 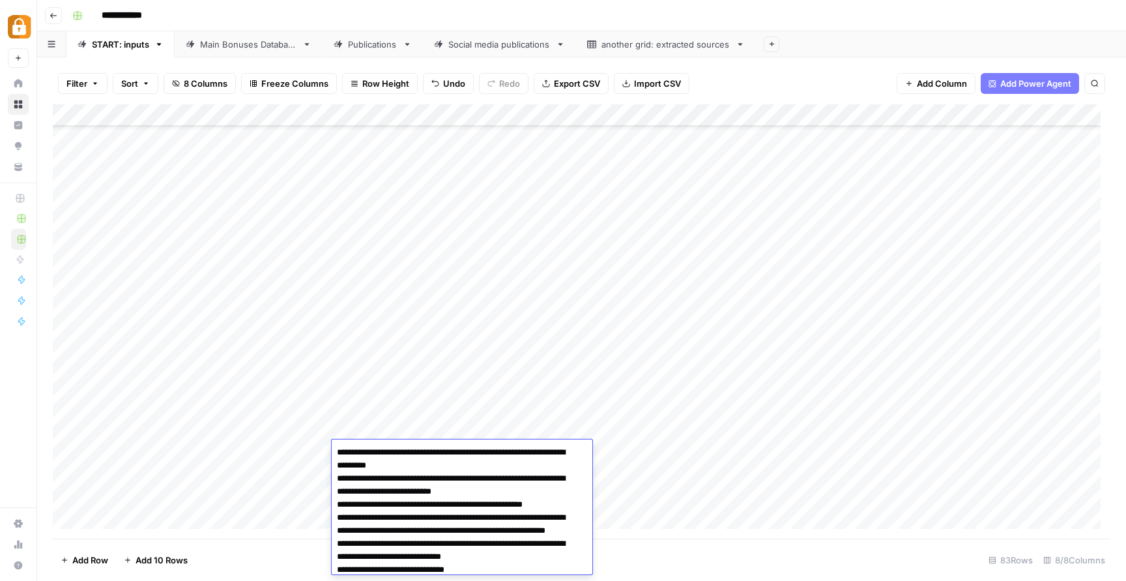 What do you see at coordinates (373, 44) in the screenshot?
I see `a: Publications` at bounding box center [373, 44].